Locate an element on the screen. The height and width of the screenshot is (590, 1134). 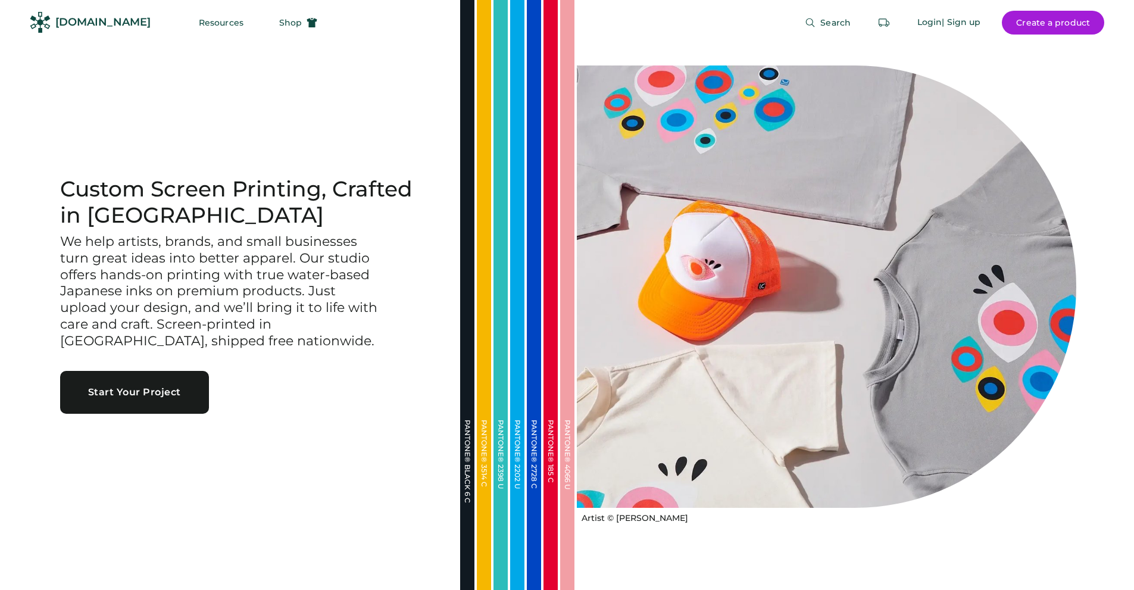
button: Search is located at coordinates (827, 23).